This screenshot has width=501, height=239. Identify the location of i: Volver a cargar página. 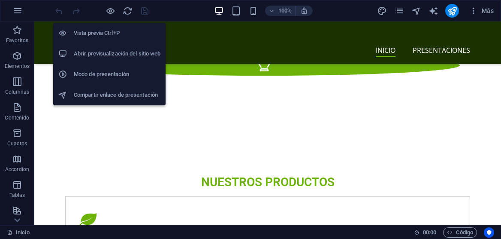
(127, 11).